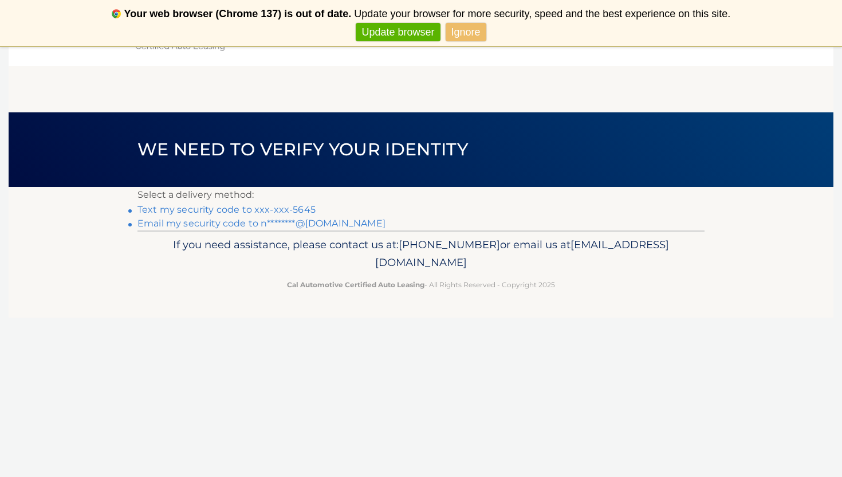  What do you see at coordinates (421, 254) in the screenshot?
I see `p: If you need assistance, please contact us at: or email us at` at bounding box center [421, 254].